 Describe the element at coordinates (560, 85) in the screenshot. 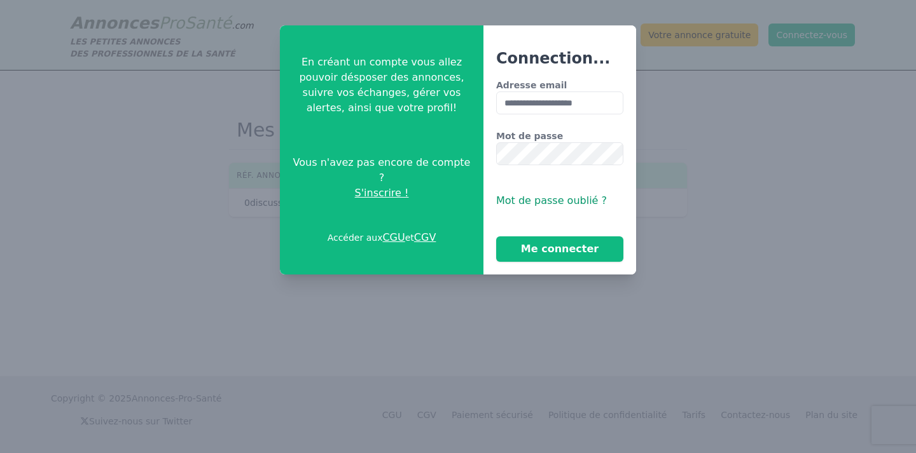

I see `label: Adresse email` at that location.